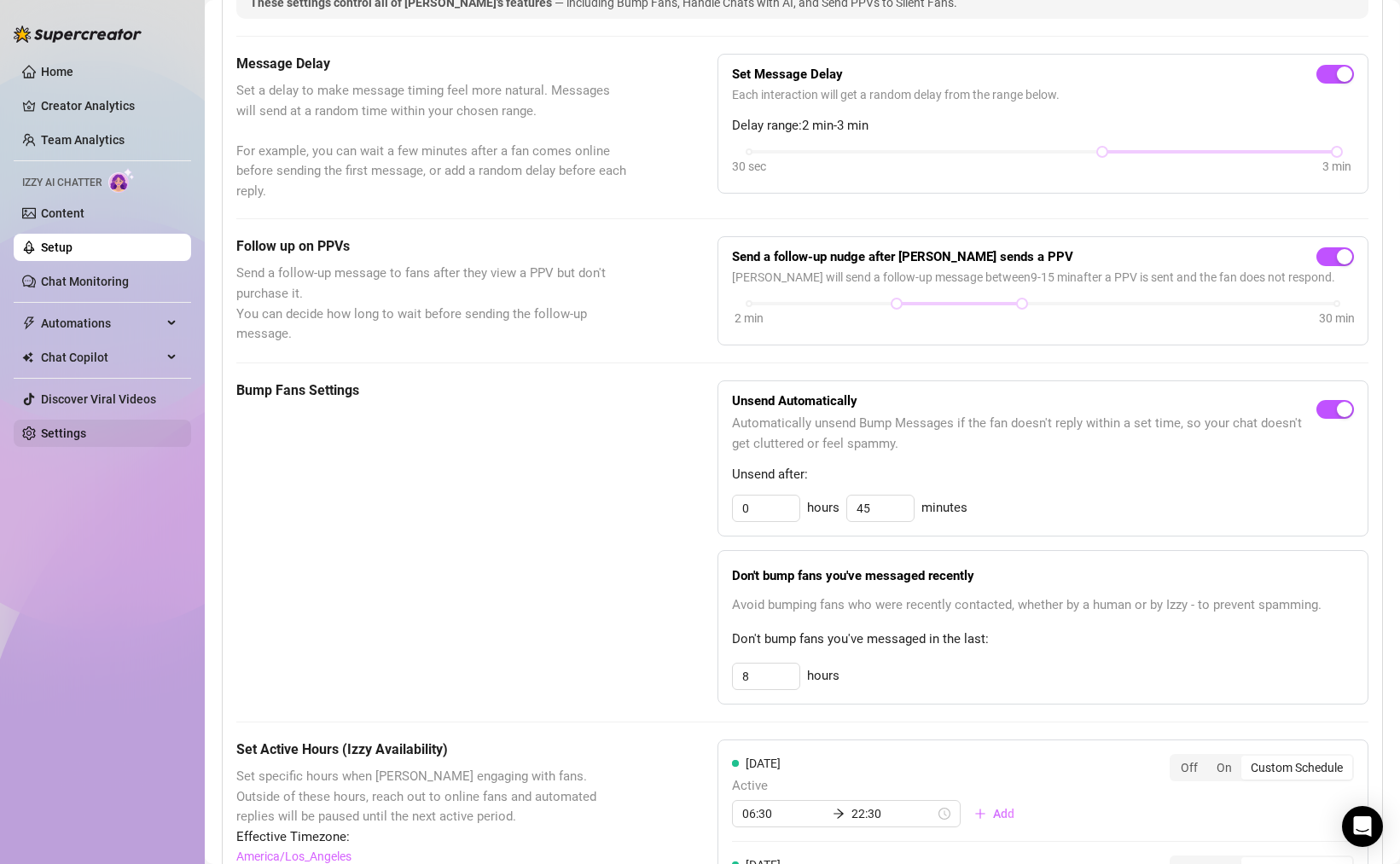 This screenshot has height=864, width=1400. What do you see at coordinates (880, 786) in the screenshot?
I see `span: Active` at bounding box center [880, 786].